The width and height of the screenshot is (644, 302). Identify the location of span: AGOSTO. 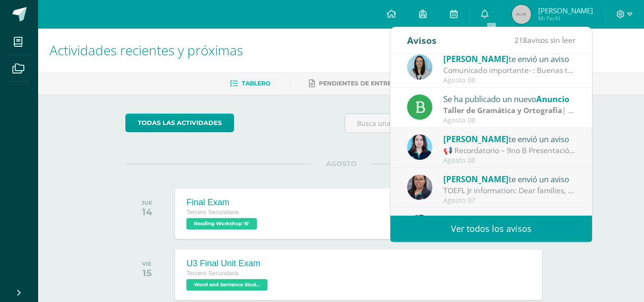
(341, 163).